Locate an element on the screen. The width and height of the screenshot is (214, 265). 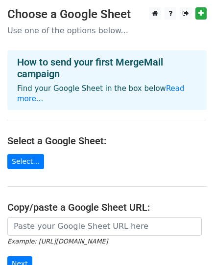
h4: Copy/paste a Google Sheet URL: is located at coordinates (107, 208).